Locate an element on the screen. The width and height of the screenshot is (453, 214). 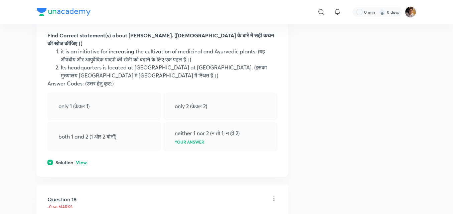
p: only 2 (केवल 2) is located at coordinates (191, 106).